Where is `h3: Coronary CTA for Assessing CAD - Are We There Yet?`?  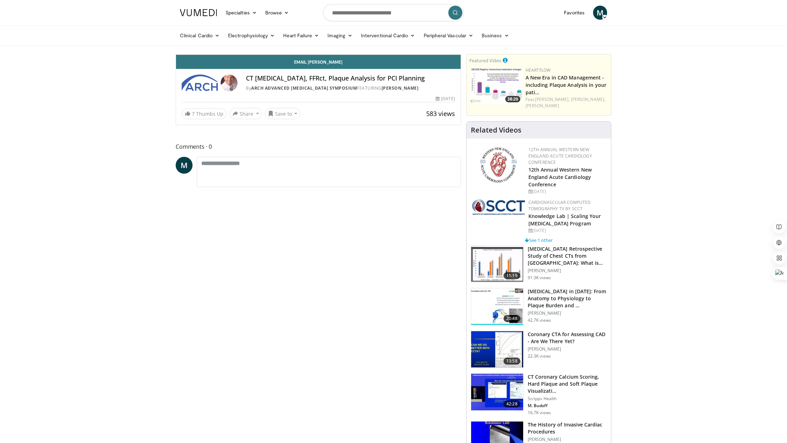 h3: Coronary CTA for Assessing CAD - Are We There Yet? is located at coordinates (567, 338).